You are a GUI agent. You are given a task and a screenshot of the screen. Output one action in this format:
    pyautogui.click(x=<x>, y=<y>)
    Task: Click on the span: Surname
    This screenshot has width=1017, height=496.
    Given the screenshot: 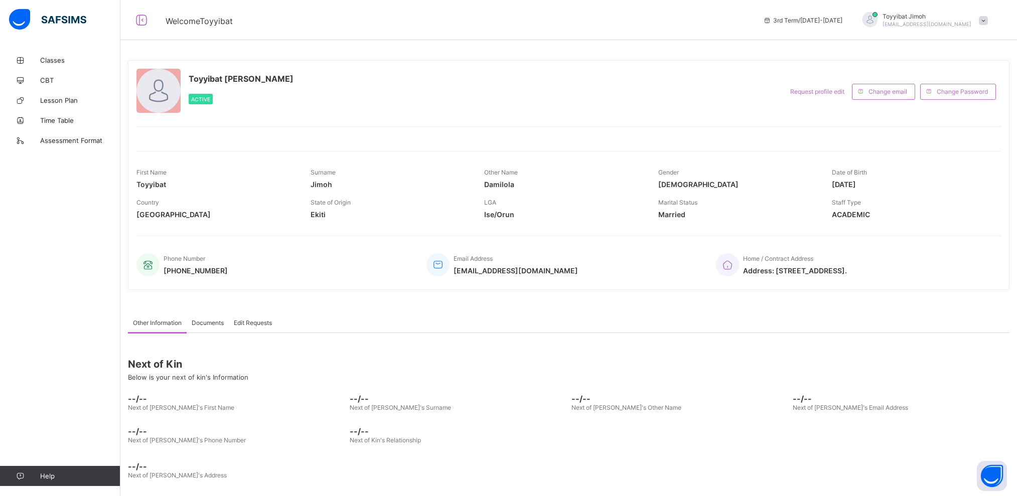 What is the action you would take?
    pyautogui.click(x=323, y=172)
    